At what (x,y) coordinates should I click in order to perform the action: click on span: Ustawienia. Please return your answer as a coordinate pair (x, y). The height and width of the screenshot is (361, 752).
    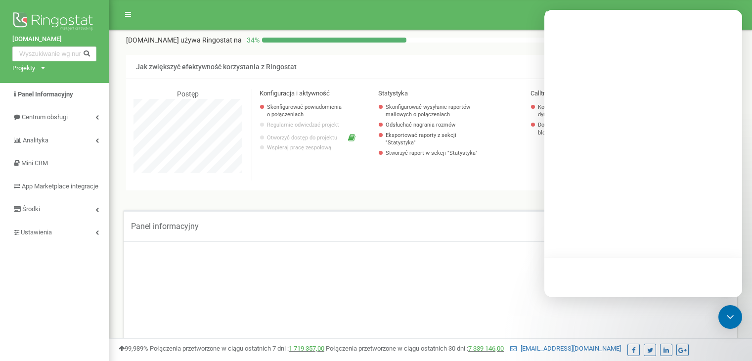
    Looking at the image, I should click on (36, 232).